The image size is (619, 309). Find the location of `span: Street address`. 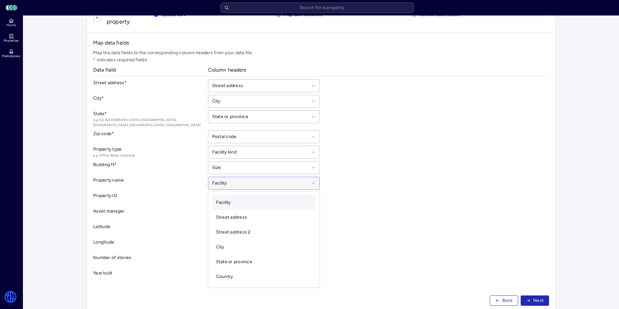

span: Street address is located at coordinates (231, 217).